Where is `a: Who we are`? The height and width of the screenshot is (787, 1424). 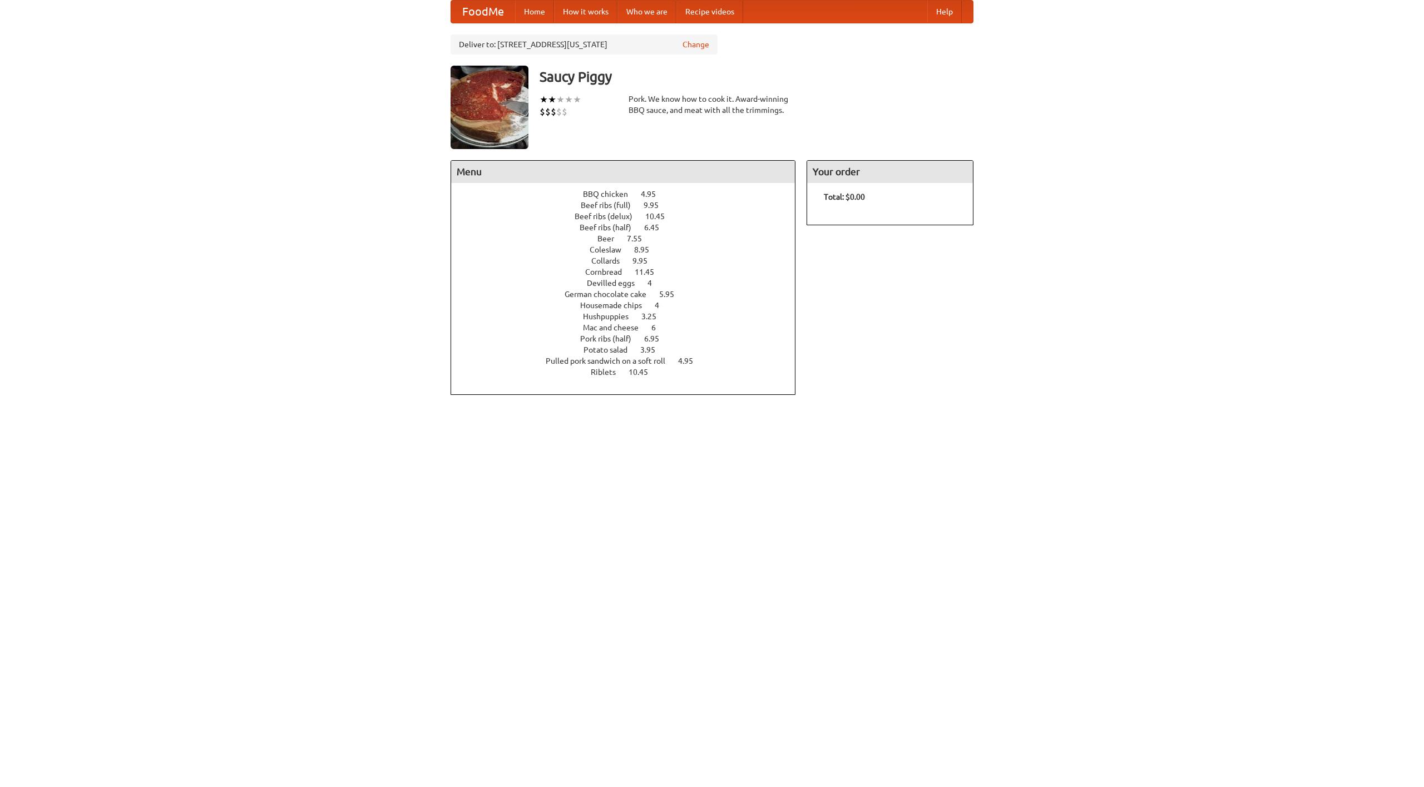 a: Who we are is located at coordinates (647, 12).